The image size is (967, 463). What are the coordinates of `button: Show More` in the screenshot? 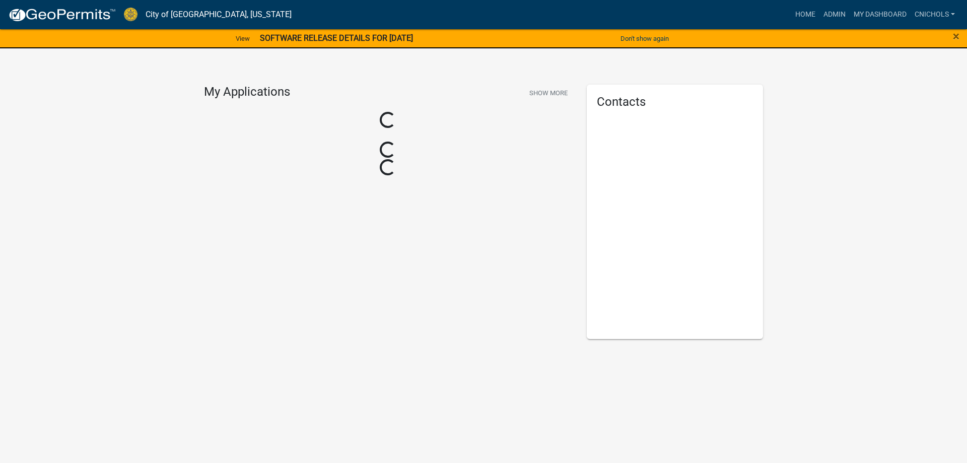 It's located at (549, 93).